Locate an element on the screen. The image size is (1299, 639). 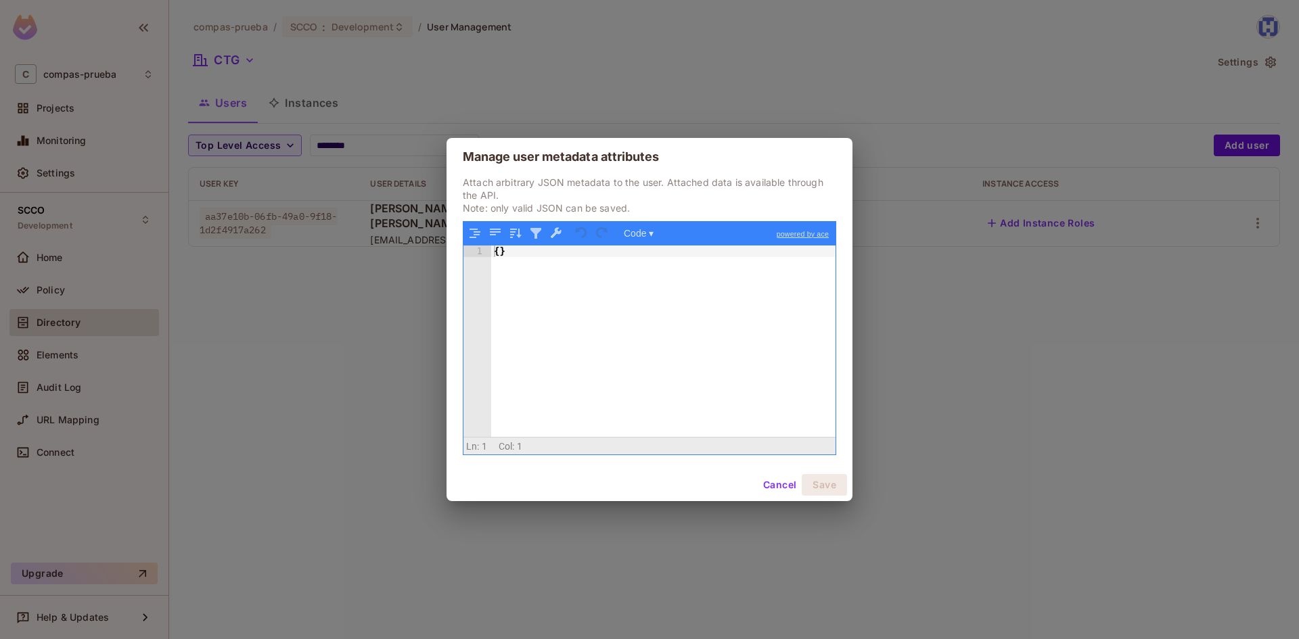
a: powered by ace is located at coordinates (802, 234).